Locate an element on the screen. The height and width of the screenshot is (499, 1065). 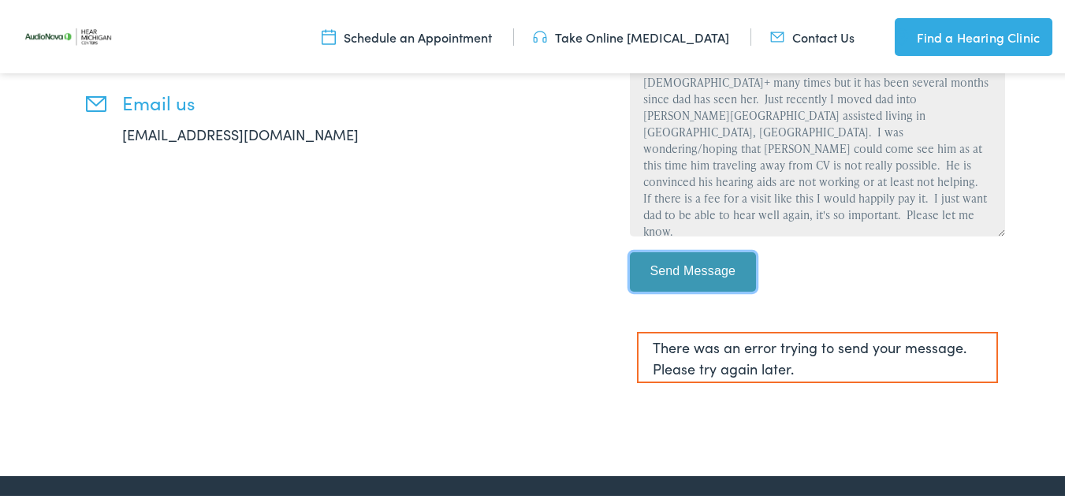
a: Schedule an Appointment is located at coordinates (407, 35).